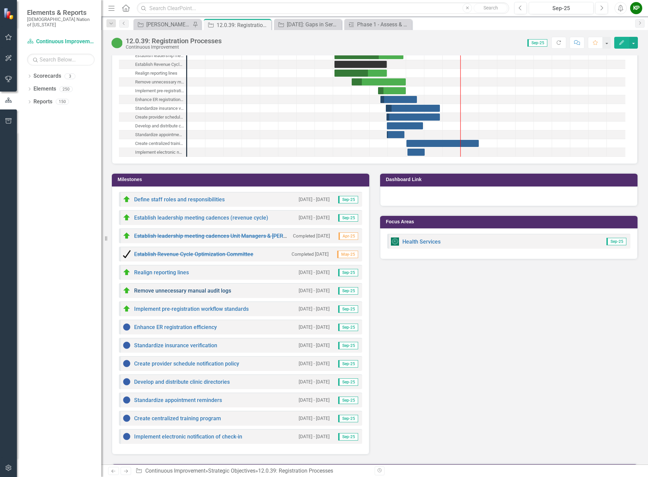 Image resolution: width=648 pixels, height=477 pixels. What do you see at coordinates (510, 179) in the screenshot?
I see `h3: Dashboard Link` at bounding box center [510, 179].